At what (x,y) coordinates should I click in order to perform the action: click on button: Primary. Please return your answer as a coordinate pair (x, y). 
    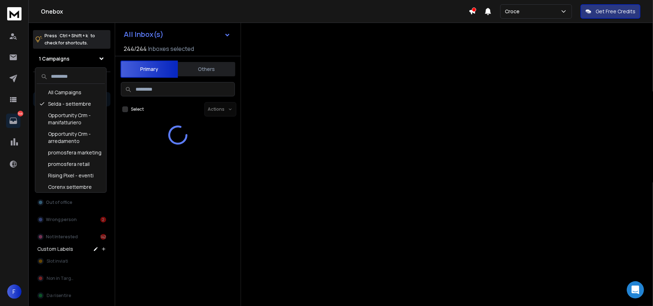
    Looking at the image, I should click on (149, 69).